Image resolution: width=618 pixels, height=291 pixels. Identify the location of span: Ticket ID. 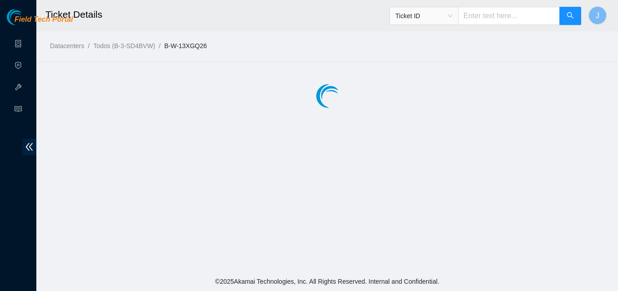
(424, 16).